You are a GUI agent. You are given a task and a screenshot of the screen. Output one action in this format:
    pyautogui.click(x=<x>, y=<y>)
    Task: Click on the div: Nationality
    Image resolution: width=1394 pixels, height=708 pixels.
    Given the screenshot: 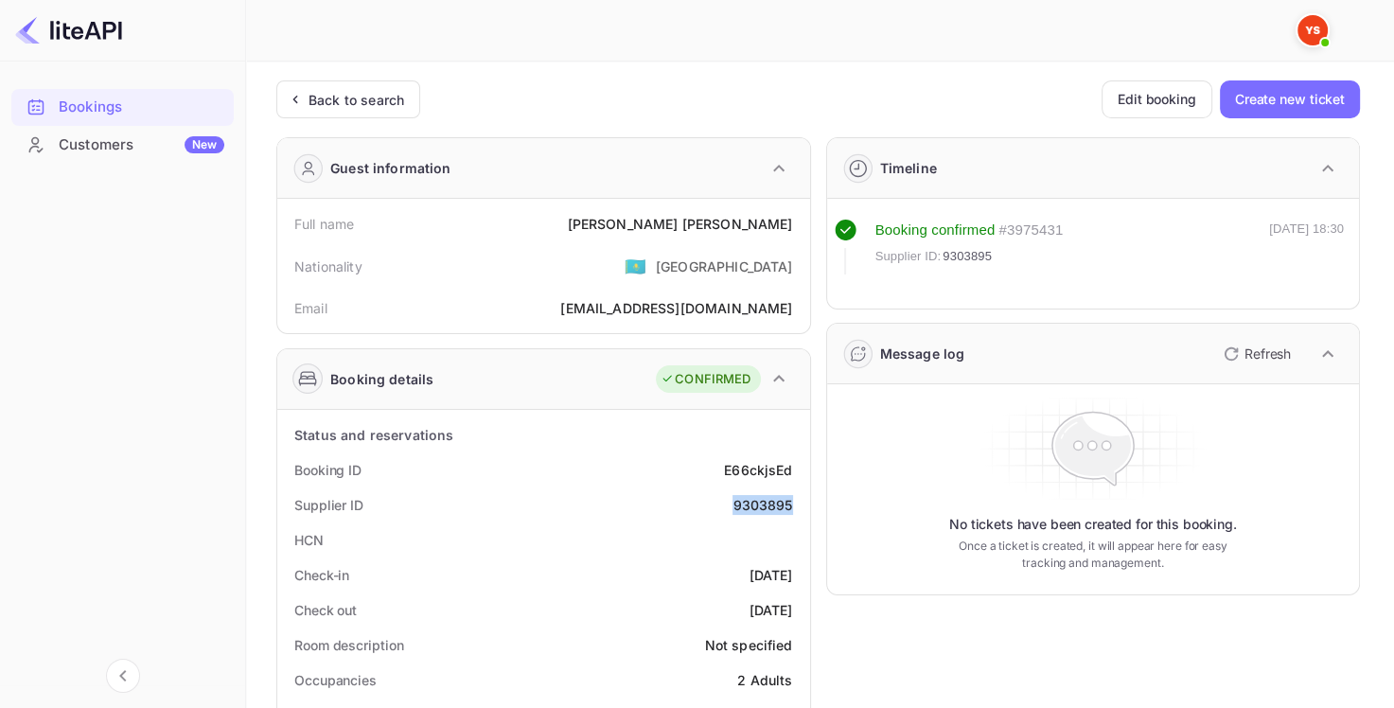 What is the action you would take?
    pyautogui.click(x=328, y=266)
    